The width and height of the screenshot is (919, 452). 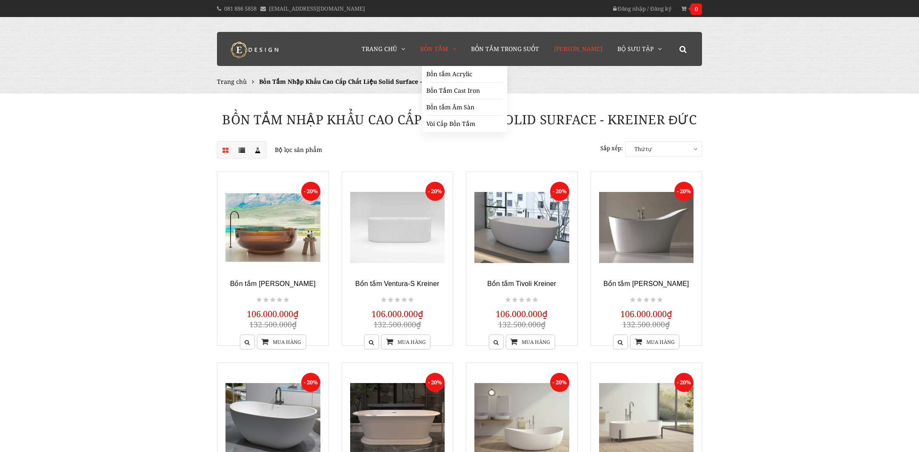 What do you see at coordinates (434, 49) in the screenshot?
I see `span: Bồn Tắm` at bounding box center [434, 49].